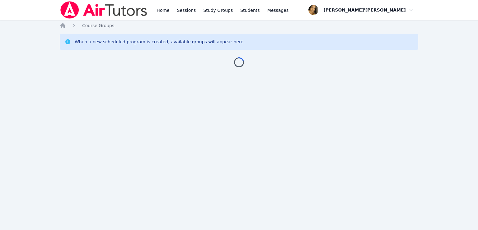 The height and width of the screenshot is (230, 478). I want to click on a: Course Groups, so click(98, 26).